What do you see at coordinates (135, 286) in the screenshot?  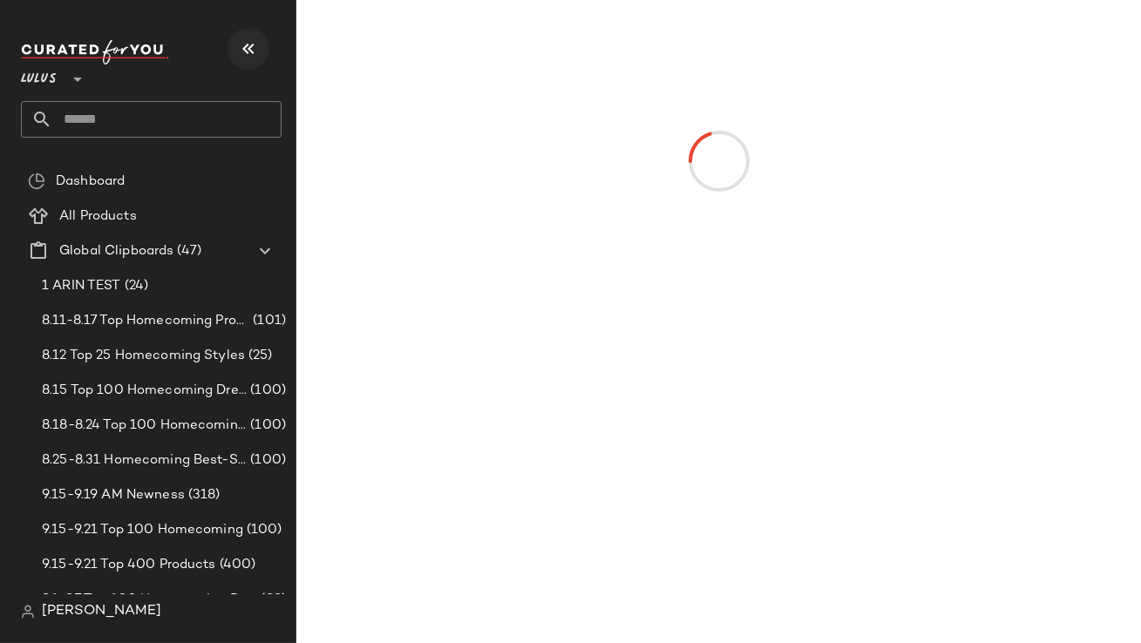 I see `span: (24)` at bounding box center [135, 286].